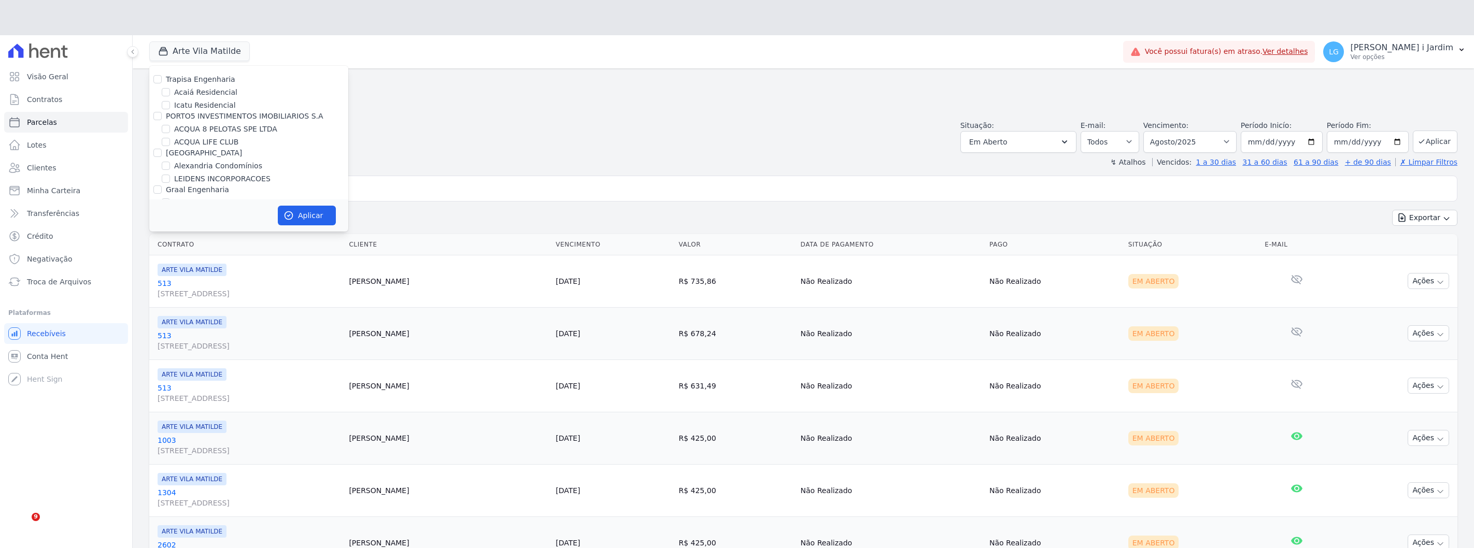 The image size is (1474, 548). What do you see at coordinates (48, 77) in the screenshot?
I see `span: Visão Geral` at bounding box center [48, 77].